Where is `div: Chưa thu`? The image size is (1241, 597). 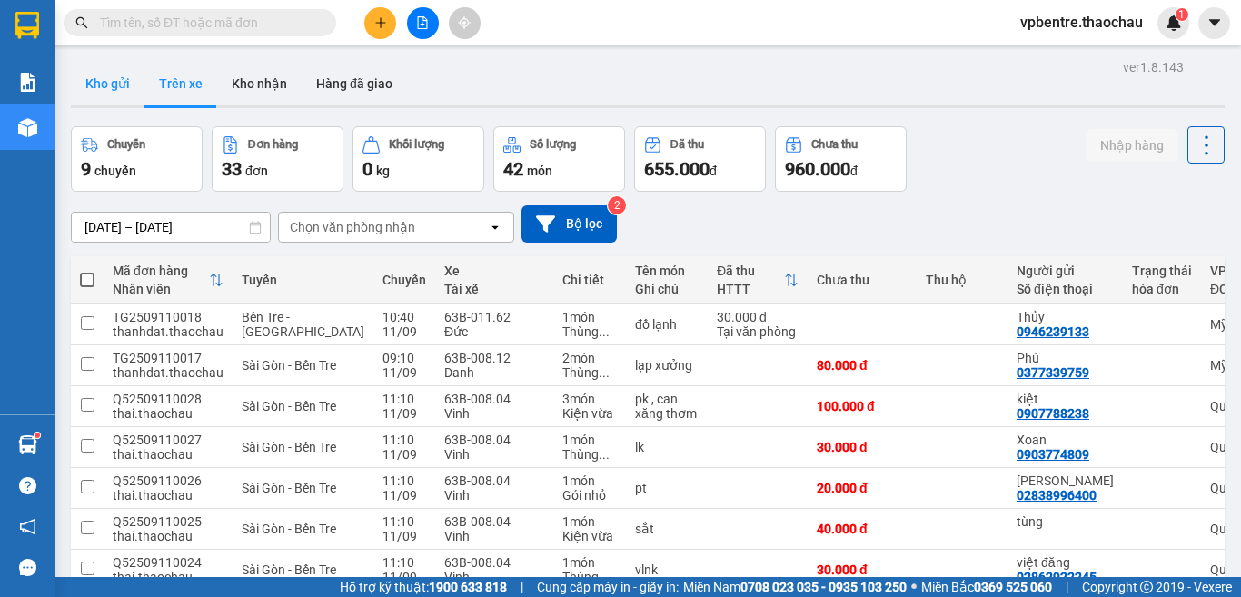
div: Chưa thu is located at coordinates (862, 280).